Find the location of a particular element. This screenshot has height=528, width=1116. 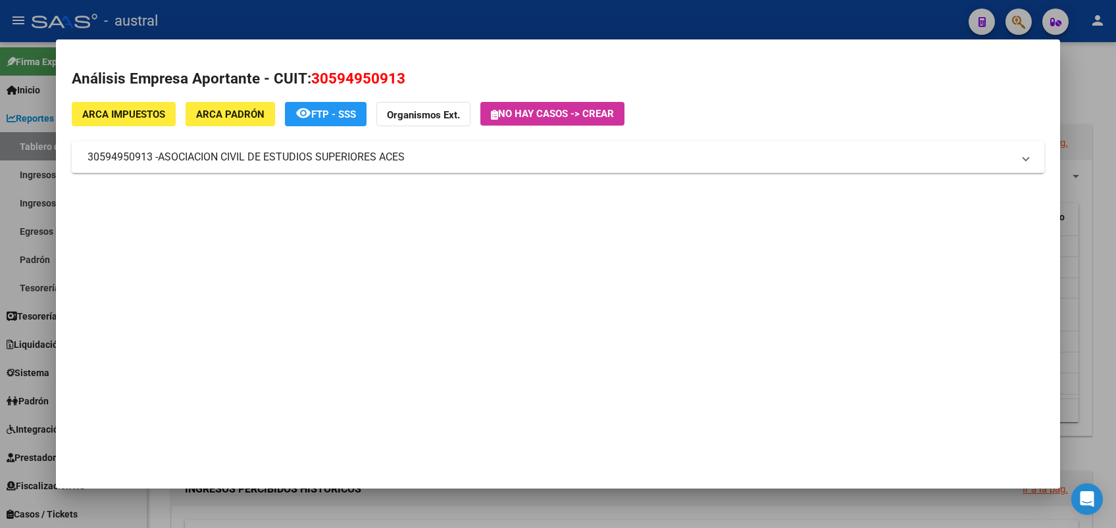

button: FTP - SSS is located at coordinates (326, 114).